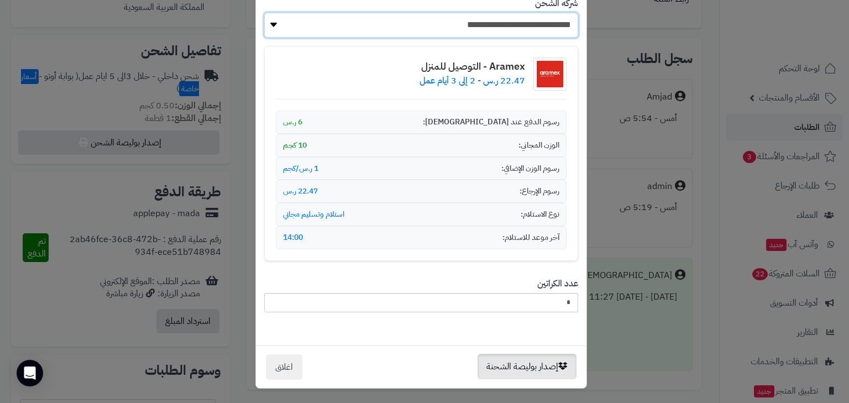  I want to click on span: استلام وتسليم مجاني, so click(313, 214).